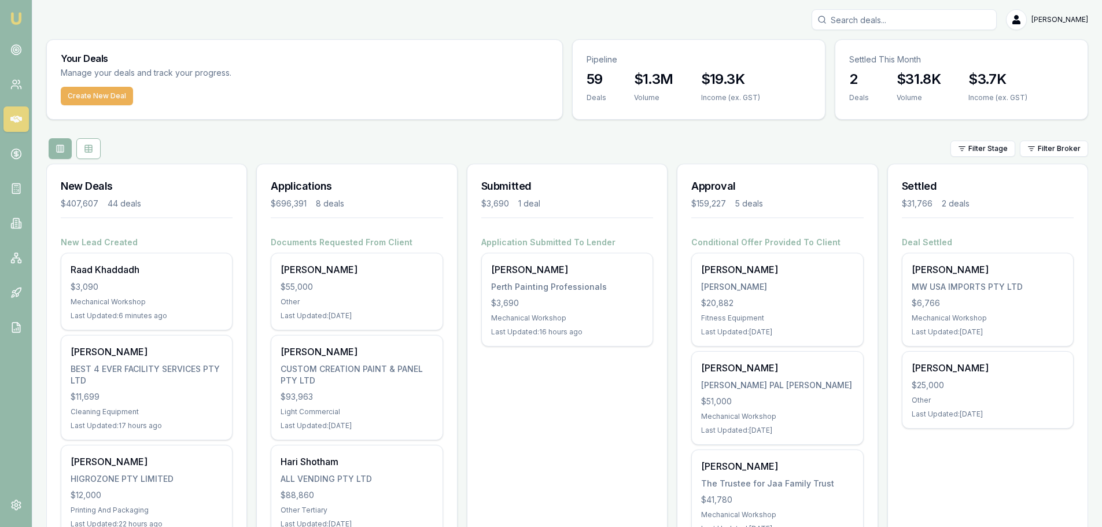 This screenshot has height=527, width=1102. What do you see at coordinates (777, 500) in the screenshot?
I see `div: $41,780` at bounding box center [777, 500].